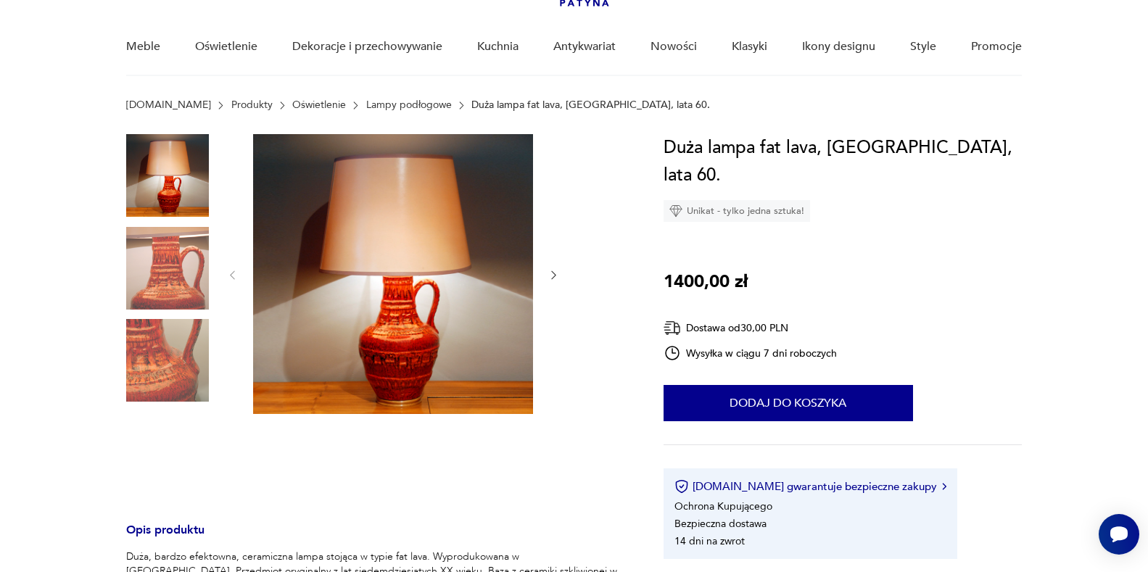 Image resolution: width=1148 pixels, height=572 pixels. Describe the element at coordinates (720, 524) in the screenshot. I see `li: Bezpieczna dostawa` at that location.